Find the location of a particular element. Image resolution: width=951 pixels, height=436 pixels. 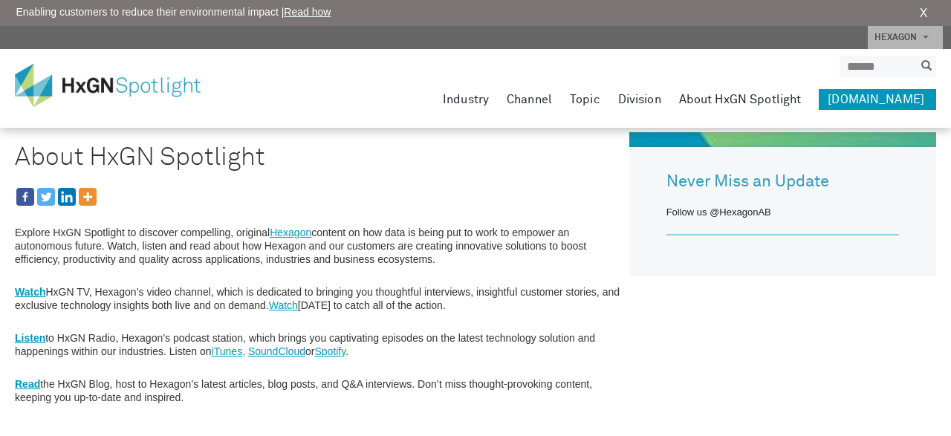

p: to HxGN Radio, Hexagon’s podcast station, which brings you captivating episodes on the latest tec... is located at coordinates (318, 345).